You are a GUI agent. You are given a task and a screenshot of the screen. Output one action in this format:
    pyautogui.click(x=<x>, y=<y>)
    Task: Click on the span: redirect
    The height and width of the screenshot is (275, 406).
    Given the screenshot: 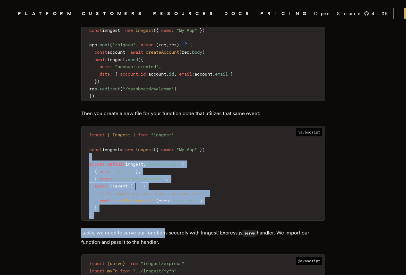 What is the action you would take?
    pyautogui.click(x=110, y=89)
    